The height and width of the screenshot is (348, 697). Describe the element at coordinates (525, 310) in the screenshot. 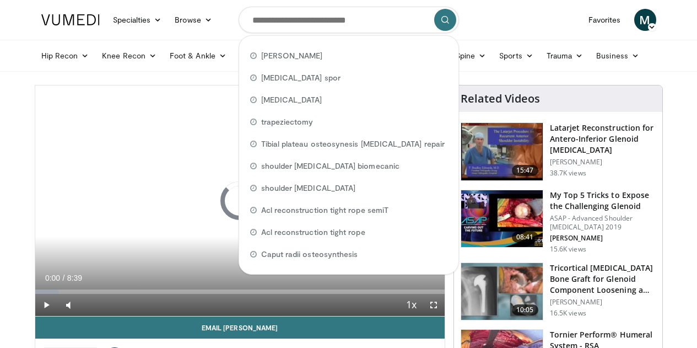

I see `span: 10:05` at that location.